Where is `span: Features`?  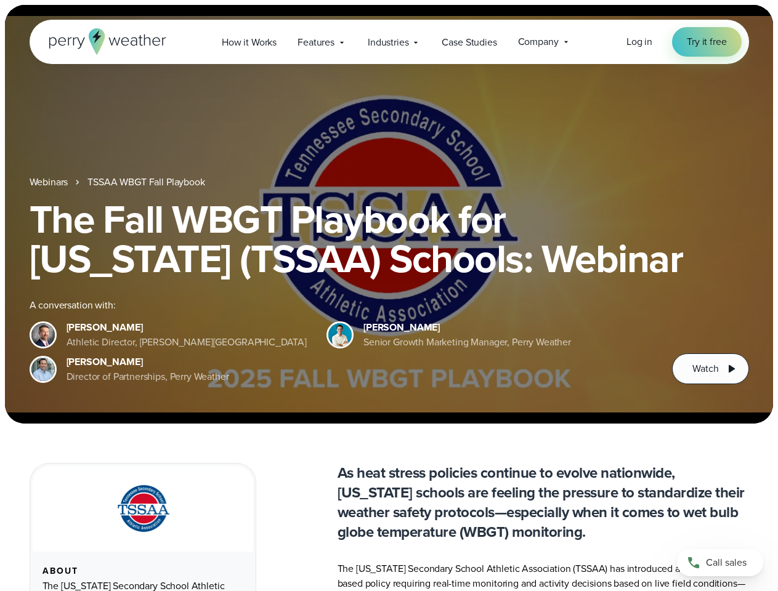 span: Features is located at coordinates (316, 43).